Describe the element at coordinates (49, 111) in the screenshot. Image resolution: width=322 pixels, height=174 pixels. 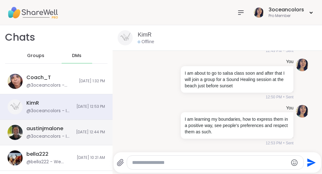
I see `div: @3oceancolors - I am learning my boundaries, how to express them in a positive way, see people's ...` at that location.